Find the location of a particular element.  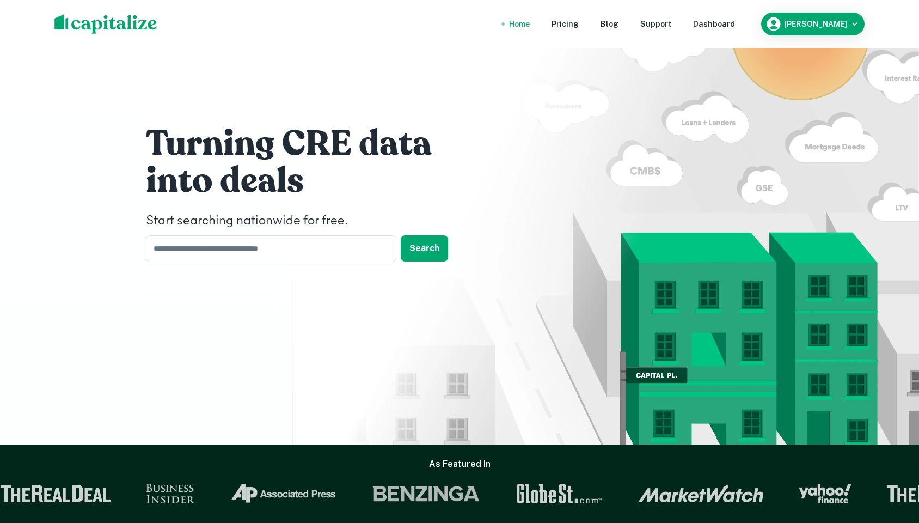

a: Pricing is located at coordinates (565, 24).